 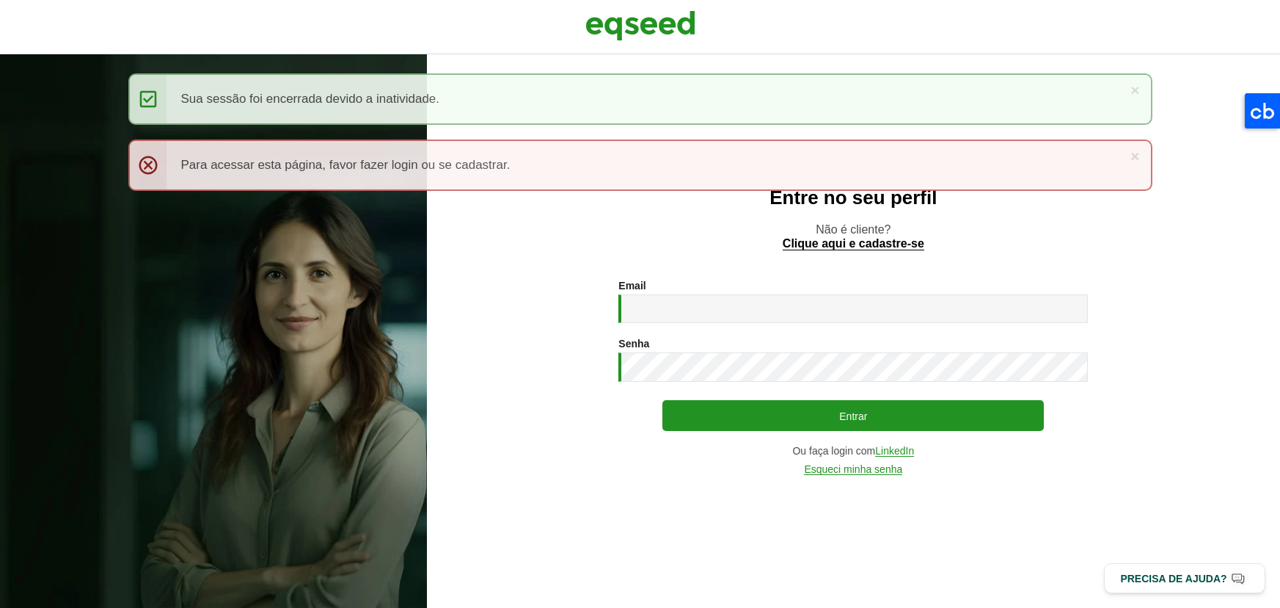 What do you see at coordinates (894, 451) in the screenshot?
I see `a: LinkedIn` at bounding box center [894, 451].